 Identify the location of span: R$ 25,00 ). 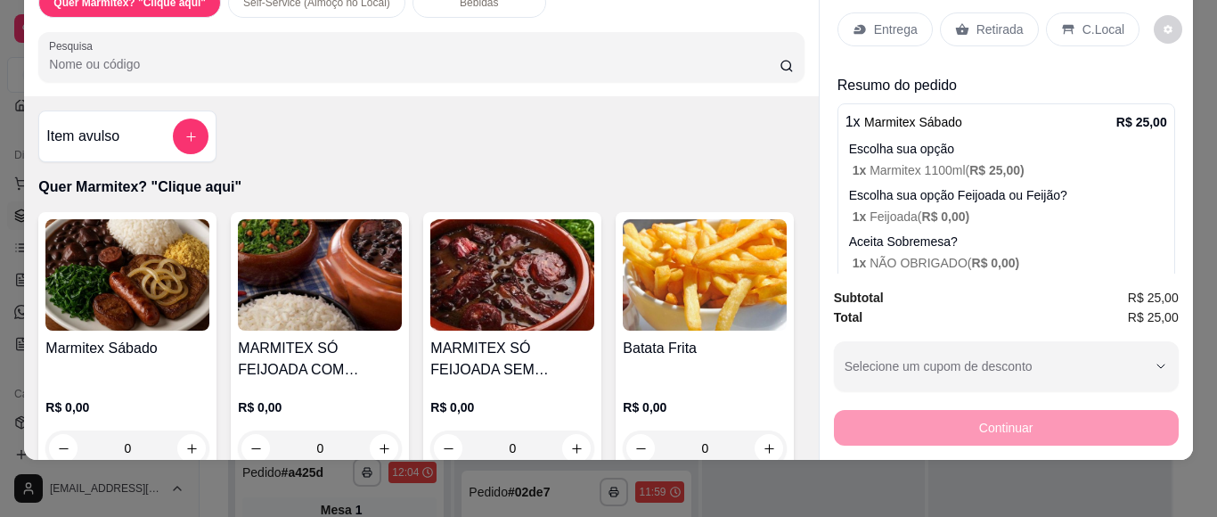
(997, 170).